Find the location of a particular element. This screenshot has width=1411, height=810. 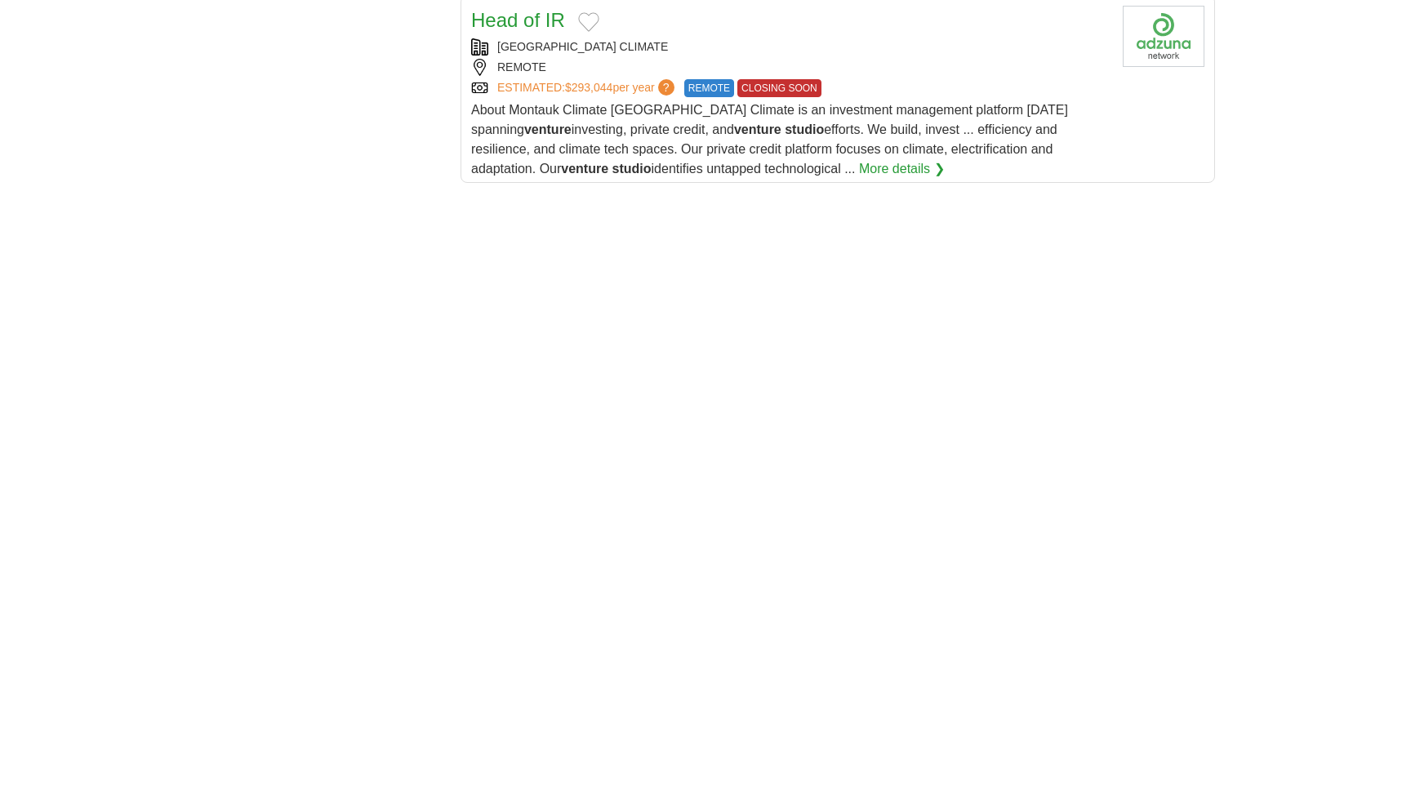

span: $293,044 is located at coordinates (589, 87).